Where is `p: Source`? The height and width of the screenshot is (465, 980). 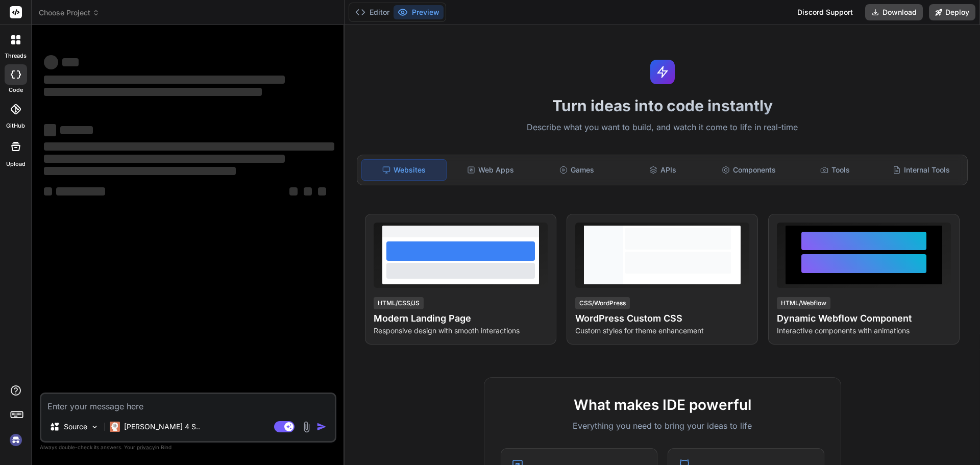 p: Source is located at coordinates (76, 427).